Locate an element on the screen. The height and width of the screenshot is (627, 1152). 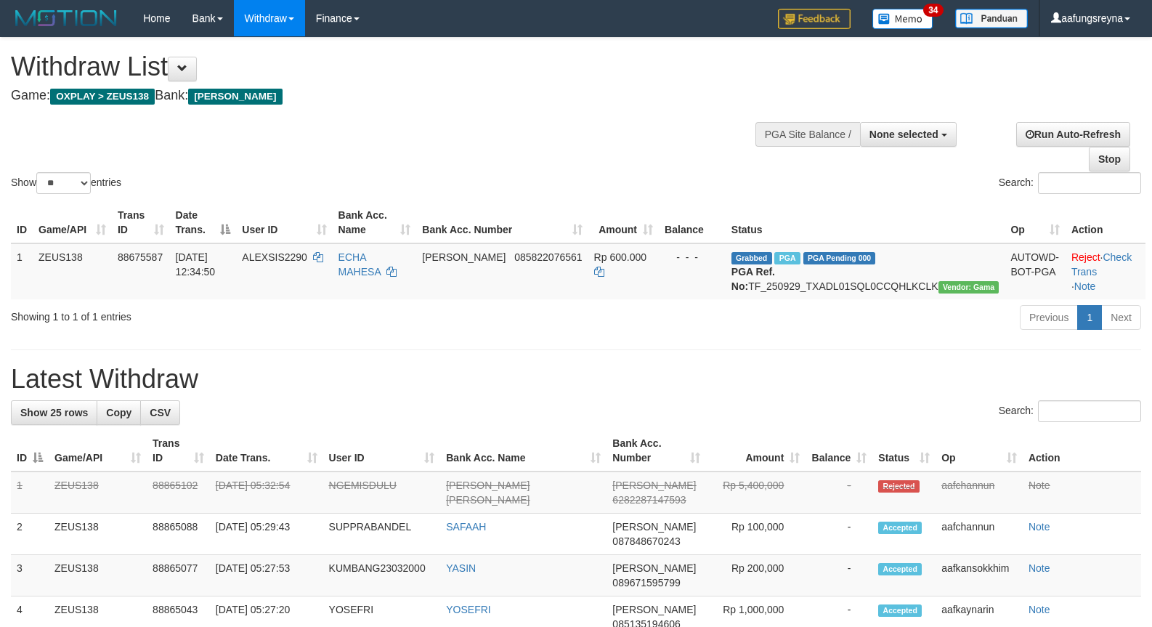
h1: Latest Withdraw is located at coordinates (576, 379).